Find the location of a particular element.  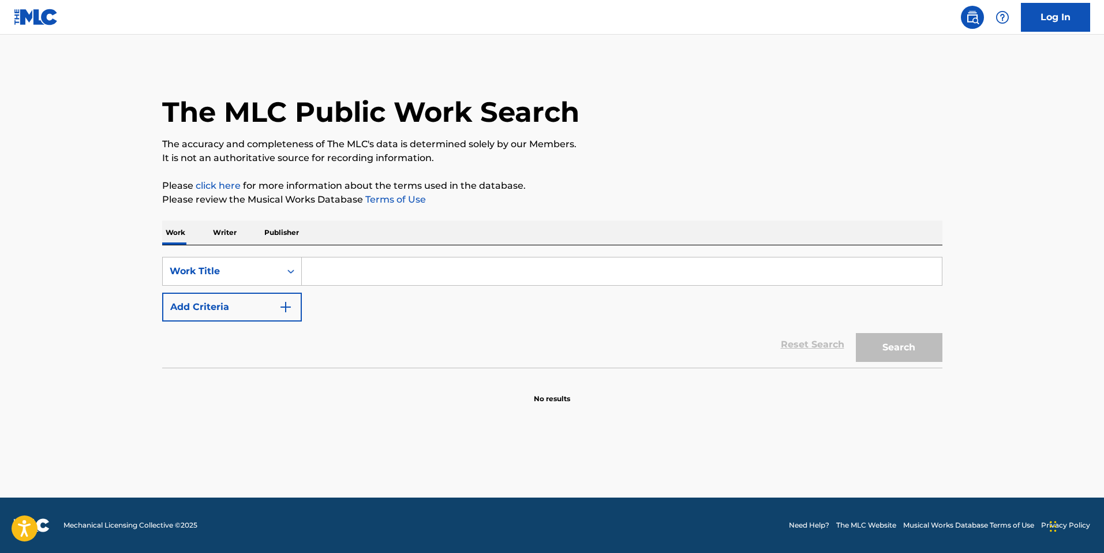

a: Public Search is located at coordinates (973, 17).